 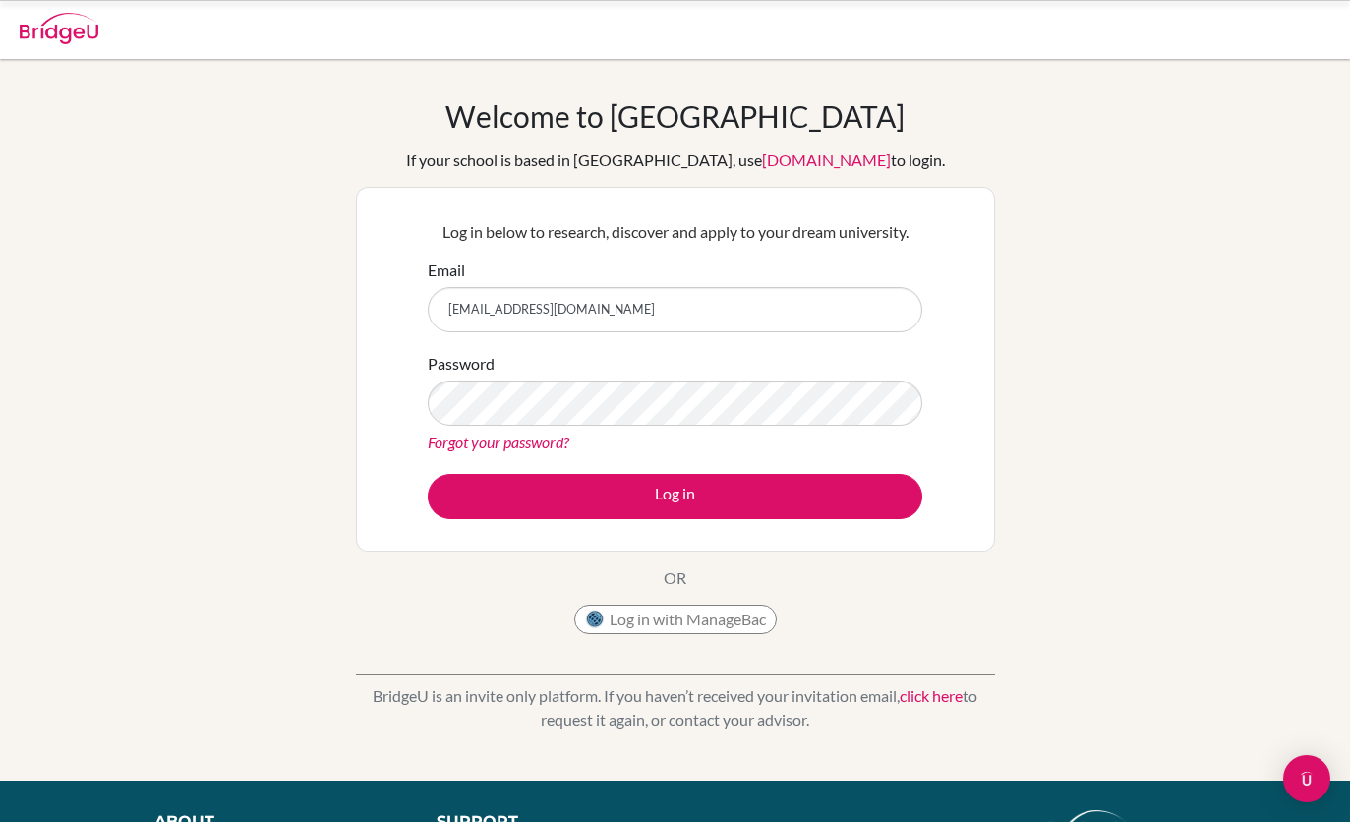 What do you see at coordinates (675, 708) in the screenshot?
I see `p: BridgeU is an invite only platform. If you haven’t received your invitation email, to request it ...` at bounding box center [675, 708].